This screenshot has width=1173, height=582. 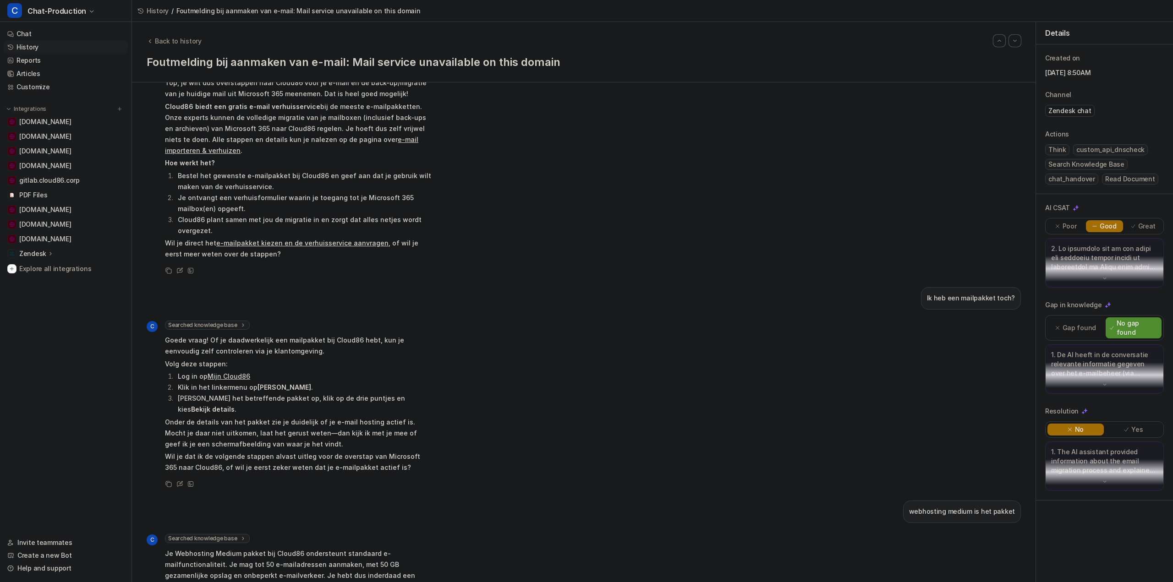 I want to click on img: gitlab.cloud86.corp, so click(x=12, y=181).